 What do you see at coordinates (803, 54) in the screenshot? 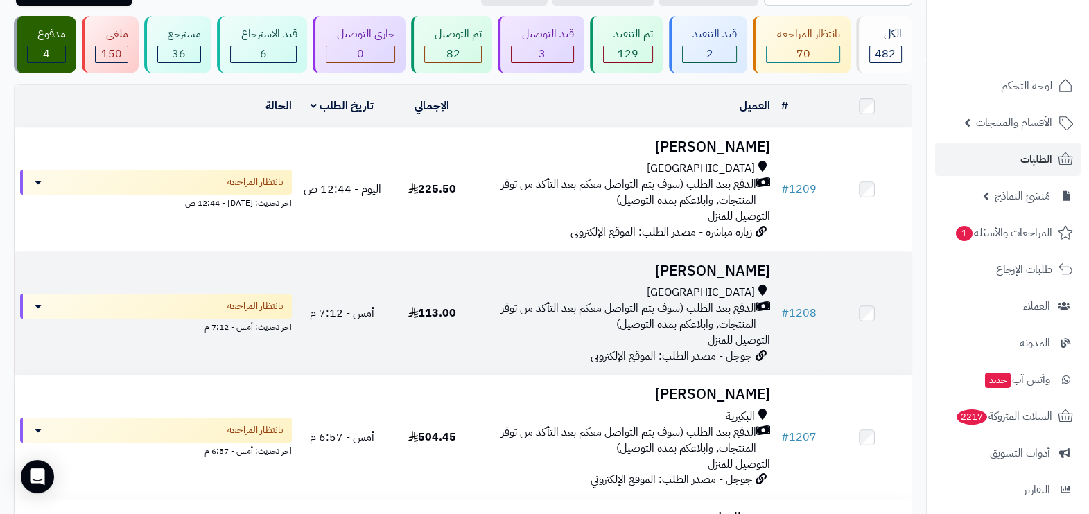
I see `div: 70` at bounding box center [803, 54].